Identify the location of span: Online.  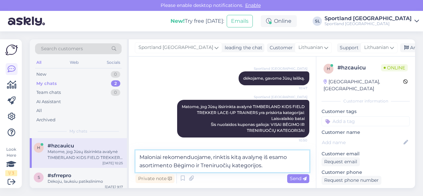
(394, 68).